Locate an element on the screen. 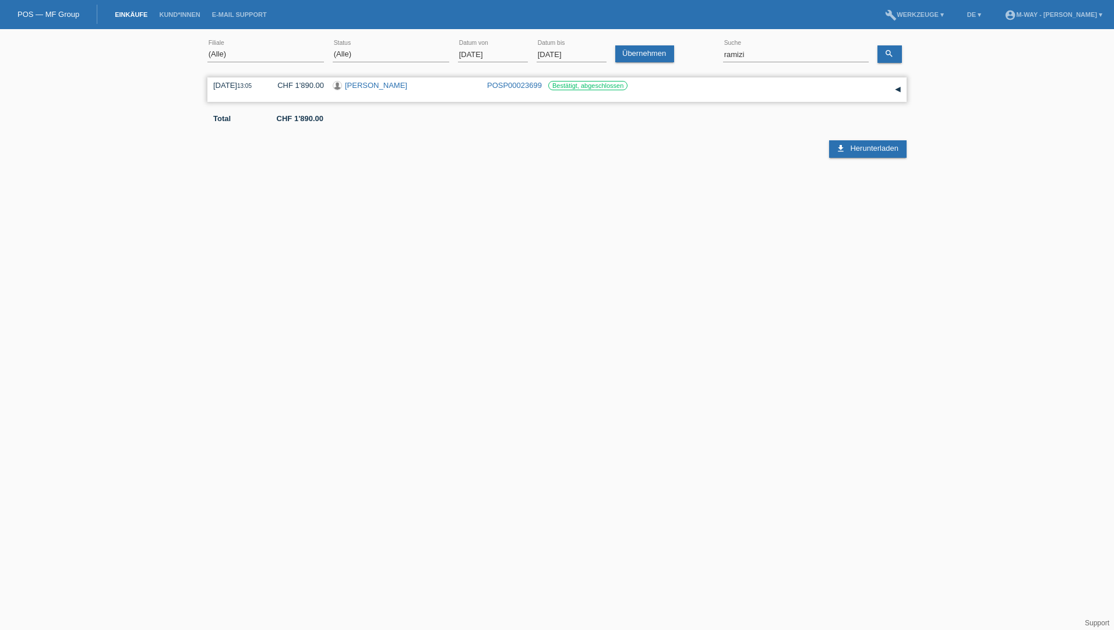 The height and width of the screenshot is (630, 1114). label: Bestätigt, abgeschlossen is located at coordinates (588, 86).